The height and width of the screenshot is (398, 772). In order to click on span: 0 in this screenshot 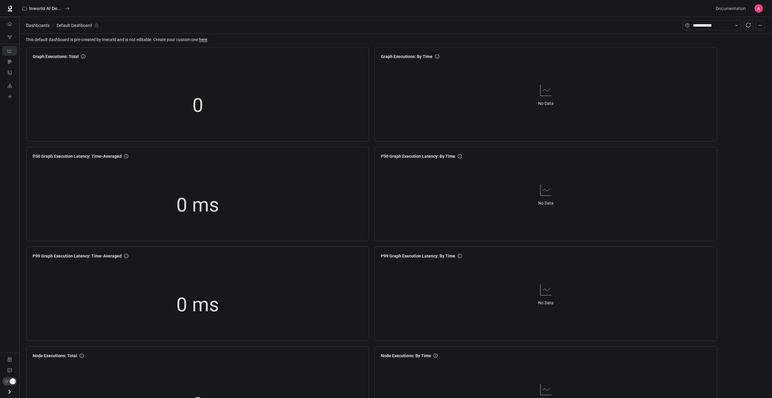, I will do `click(198, 106)`.